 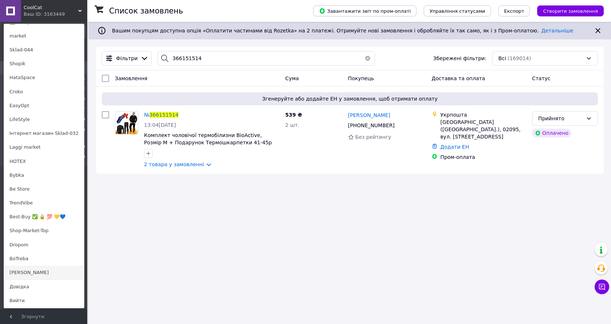 What do you see at coordinates (460, 58) in the screenshot?
I see `span: Збережені фільтри:` at bounding box center [460, 58].